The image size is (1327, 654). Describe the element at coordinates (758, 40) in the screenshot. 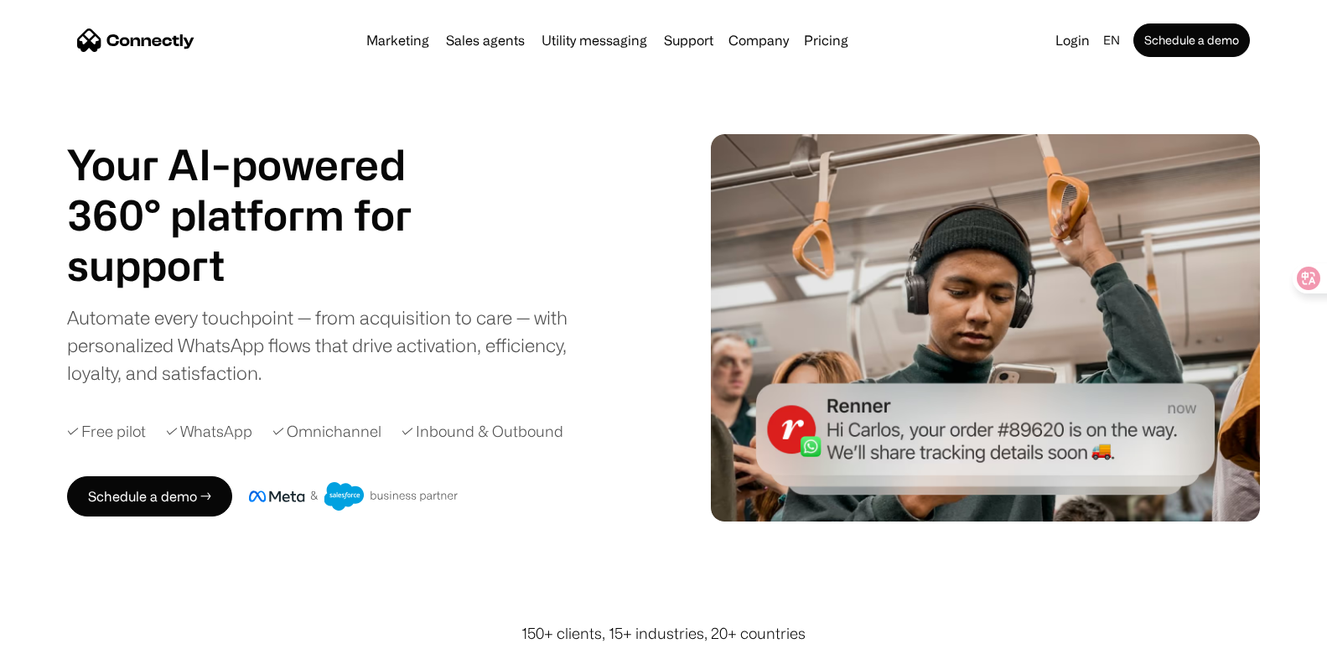

I see `div: Company` at that location.